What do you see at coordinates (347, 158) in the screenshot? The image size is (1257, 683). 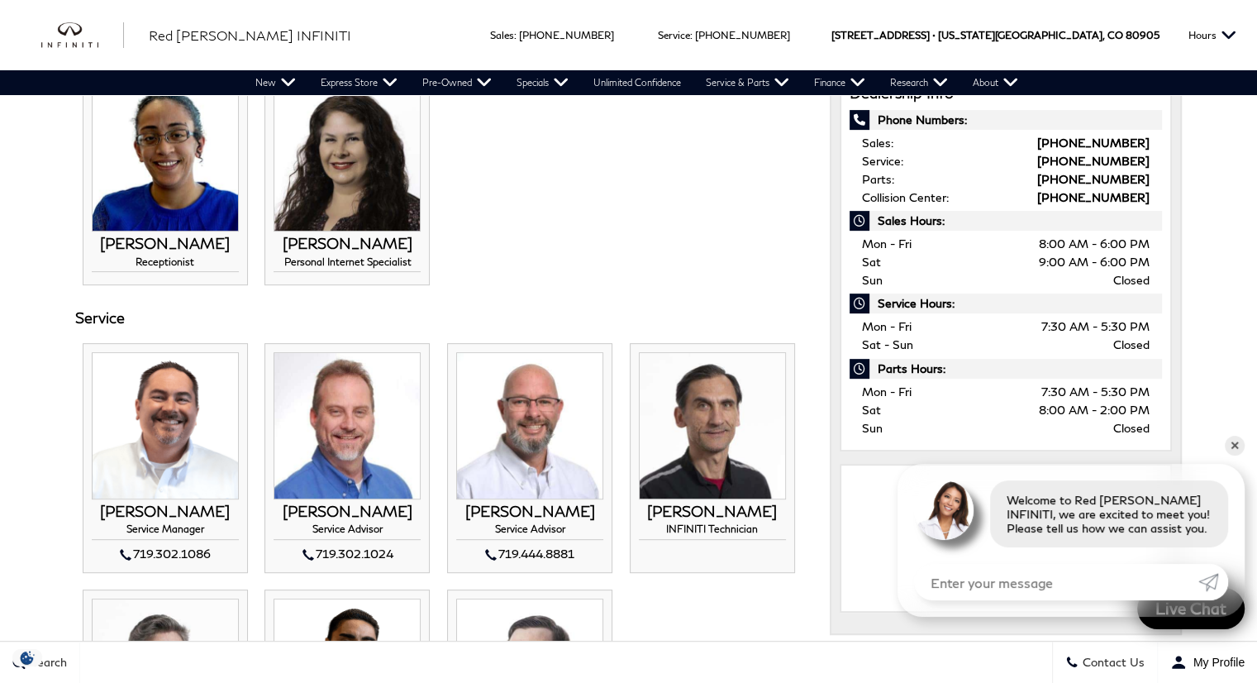 I see `img: CARRIE MENDOZA` at bounding box center [347, 158].